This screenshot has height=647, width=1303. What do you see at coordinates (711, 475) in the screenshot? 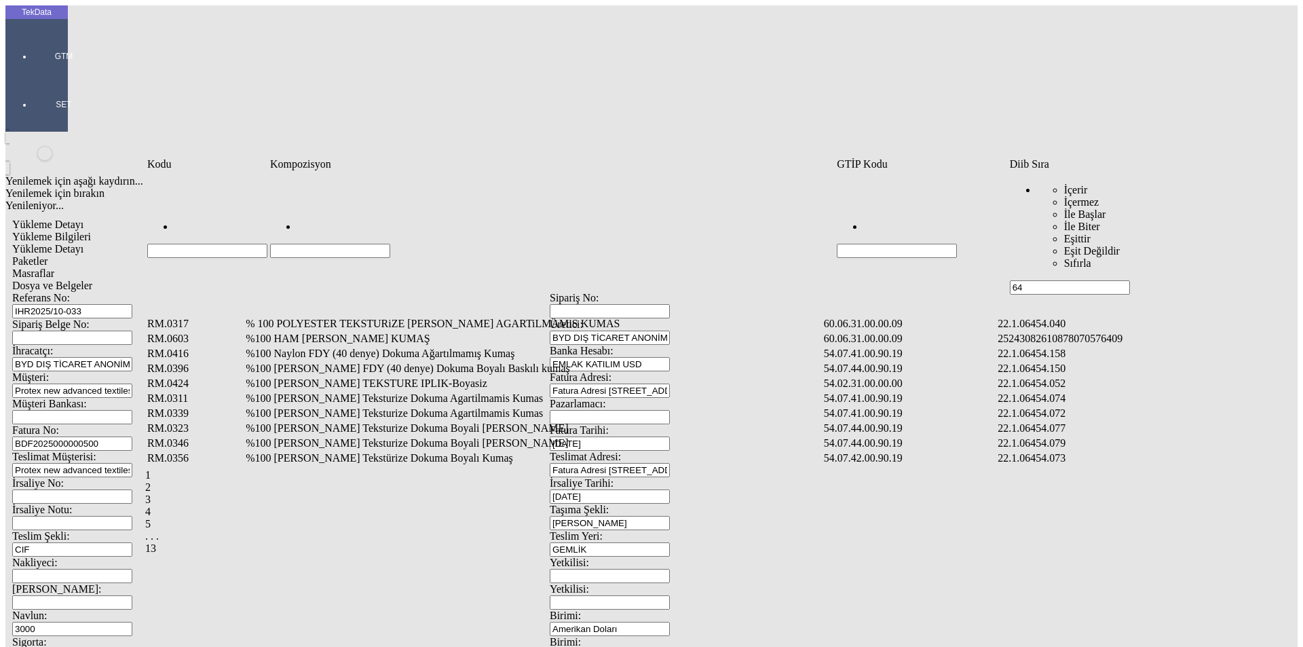
I see `div: Page 1` at bounding box center [711, 475].